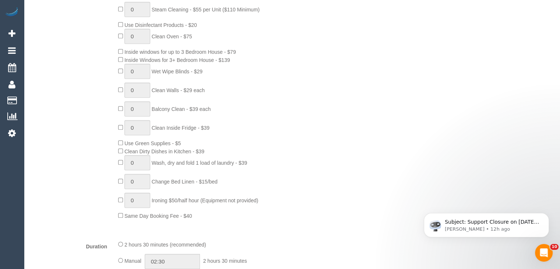 This screenshot has width=560, height=269. I want to click on img: Profile image for Ellie, so click(22, 28).